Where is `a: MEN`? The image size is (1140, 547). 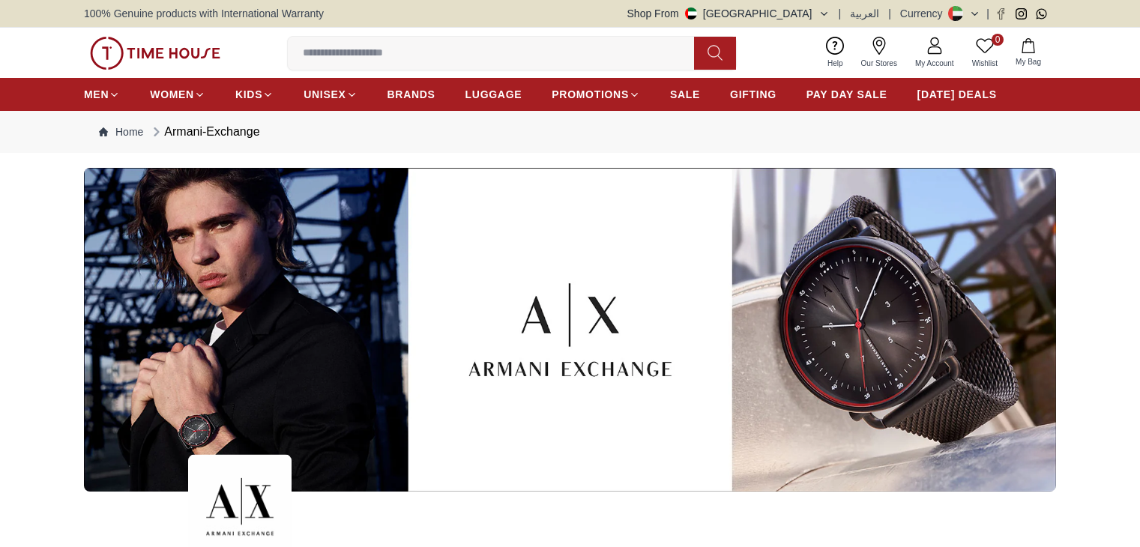 a: MEN is located at coordinates (102, 94).